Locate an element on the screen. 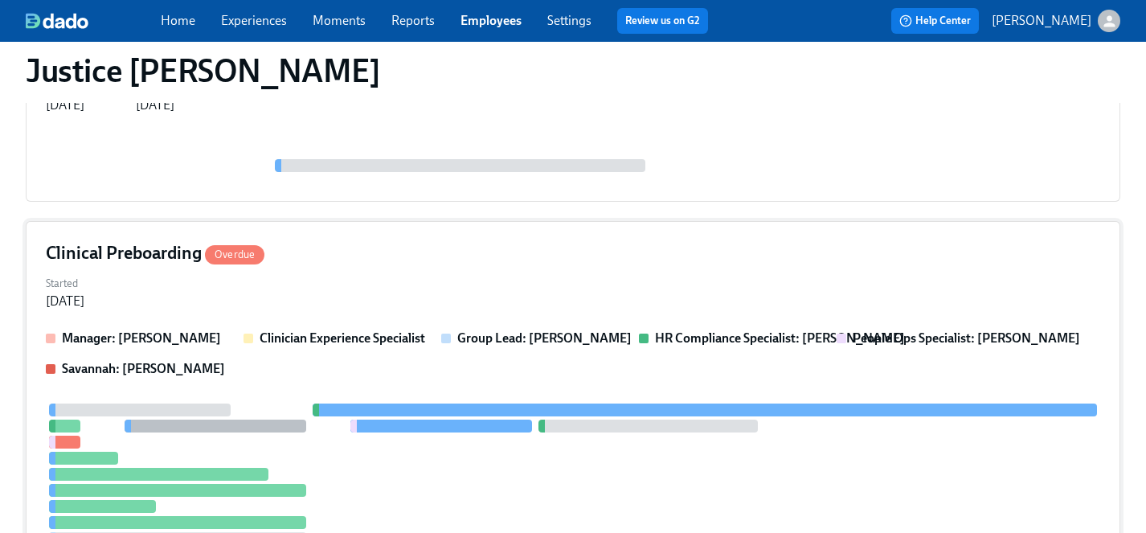 This screenshot has height=533, width=1146. img: dado is located at coordinates (57, 21).